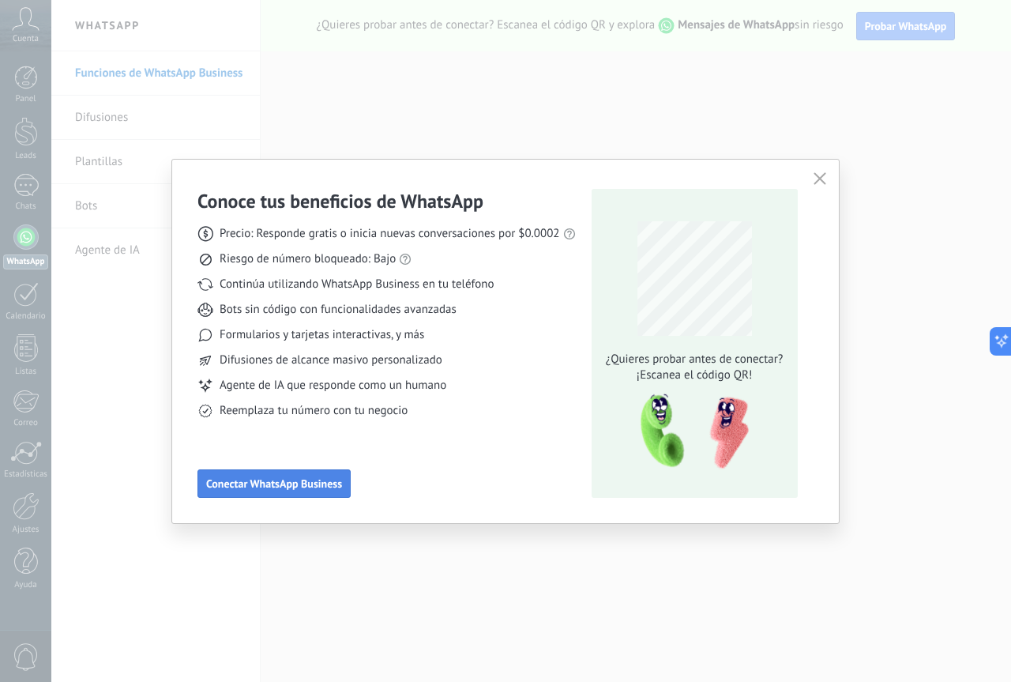 Image resolution: width=1011 pixels, height=682 pixels. What do you see at coordinates (341, 201) in the screenshot?
I see `h3: Conoce tus beneficios de WhatsApp` at bounding box center [341, 201].